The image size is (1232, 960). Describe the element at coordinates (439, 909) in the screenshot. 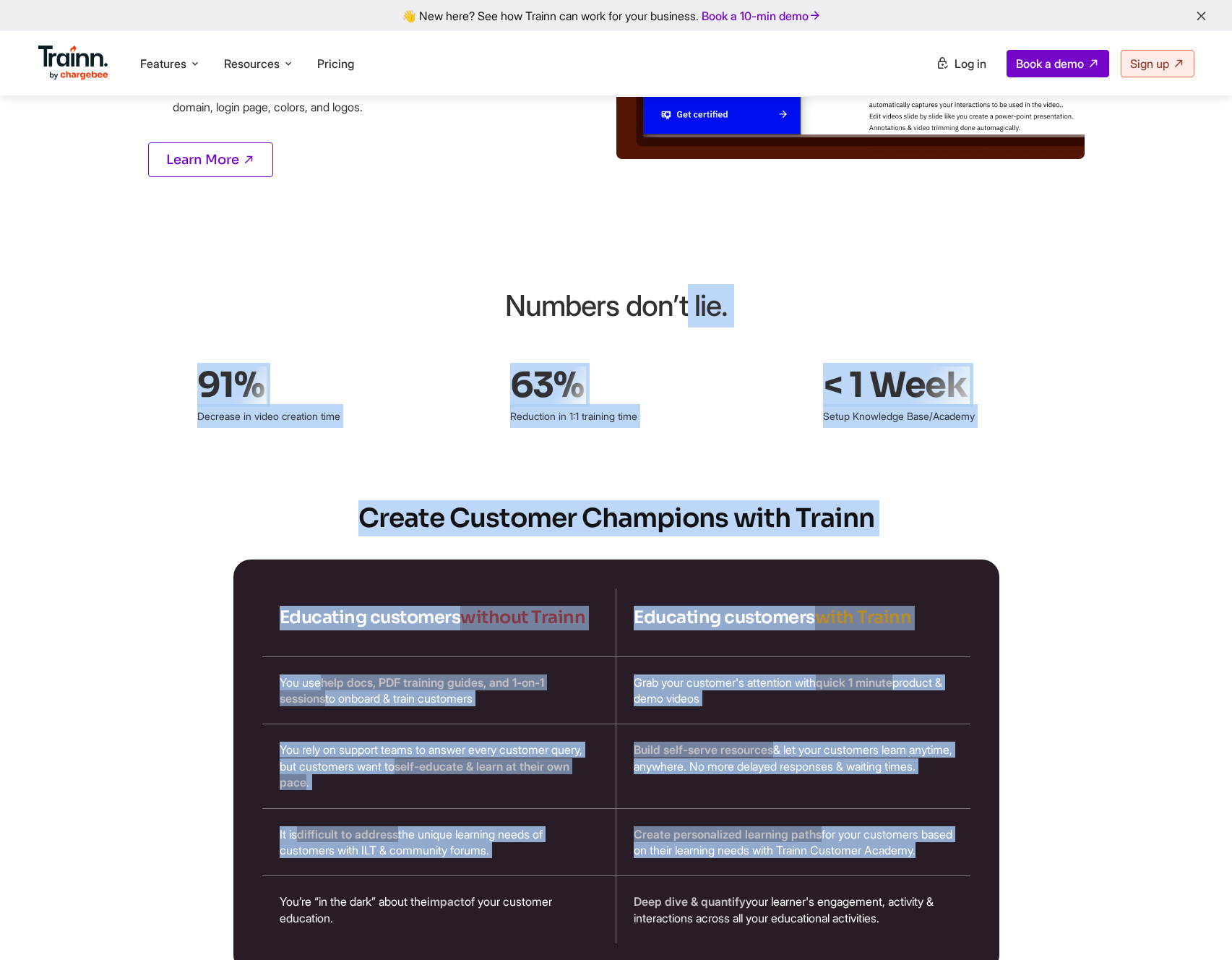

I see `div: You’re “in the dark” about the of your customer education.` at that location.